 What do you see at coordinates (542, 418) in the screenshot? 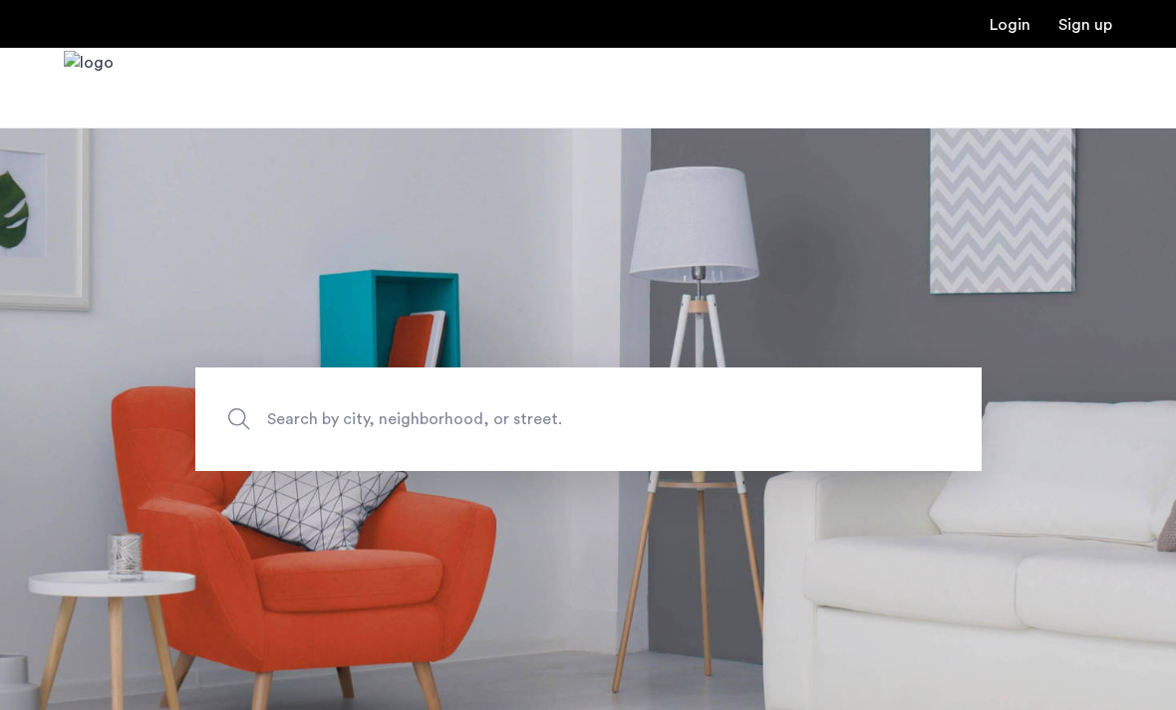
I see `span: Search by city, neighborhood, or street.` at bounding box center [542, 418].